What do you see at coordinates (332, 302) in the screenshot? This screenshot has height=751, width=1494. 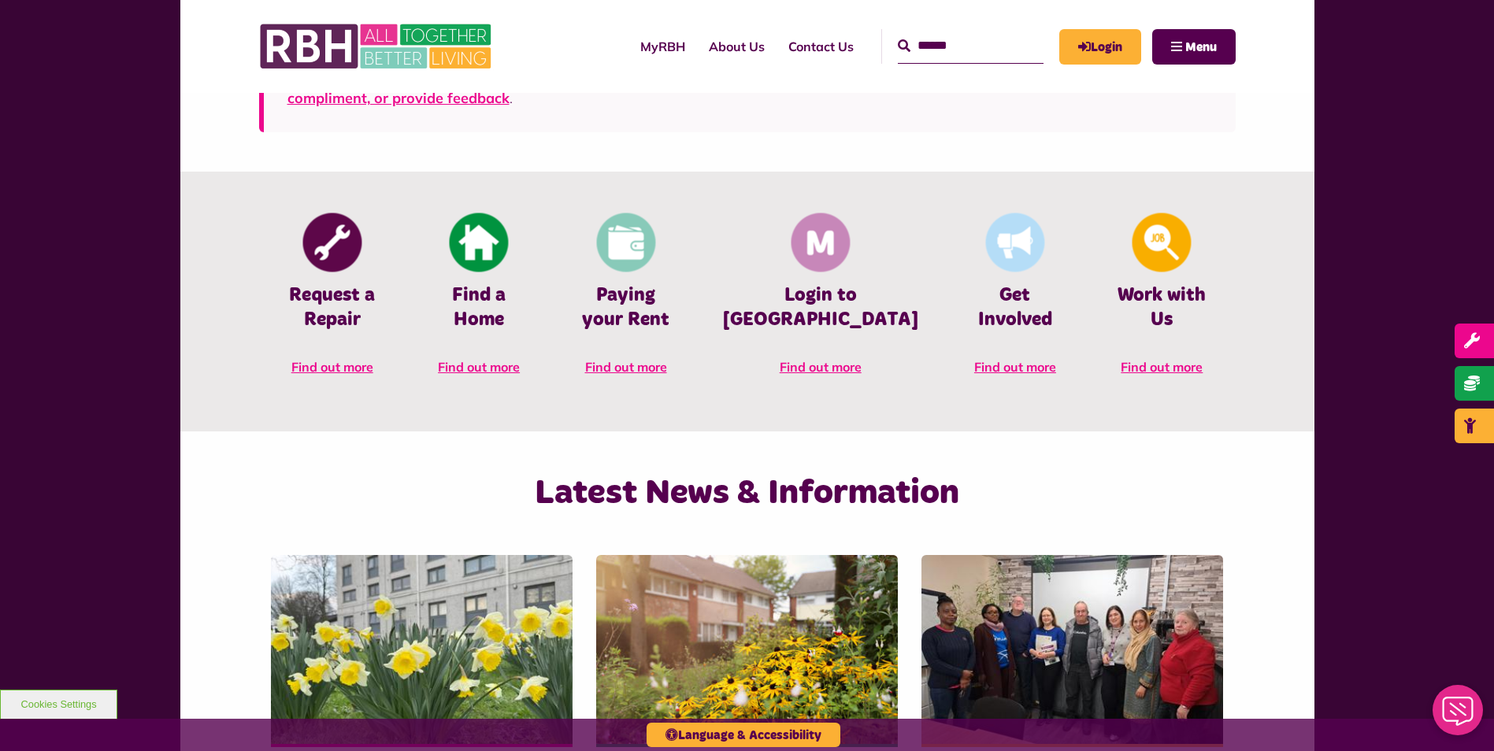 I see `a: Report Repair Request a Repair Find out more` at bounding box center [332, 302].